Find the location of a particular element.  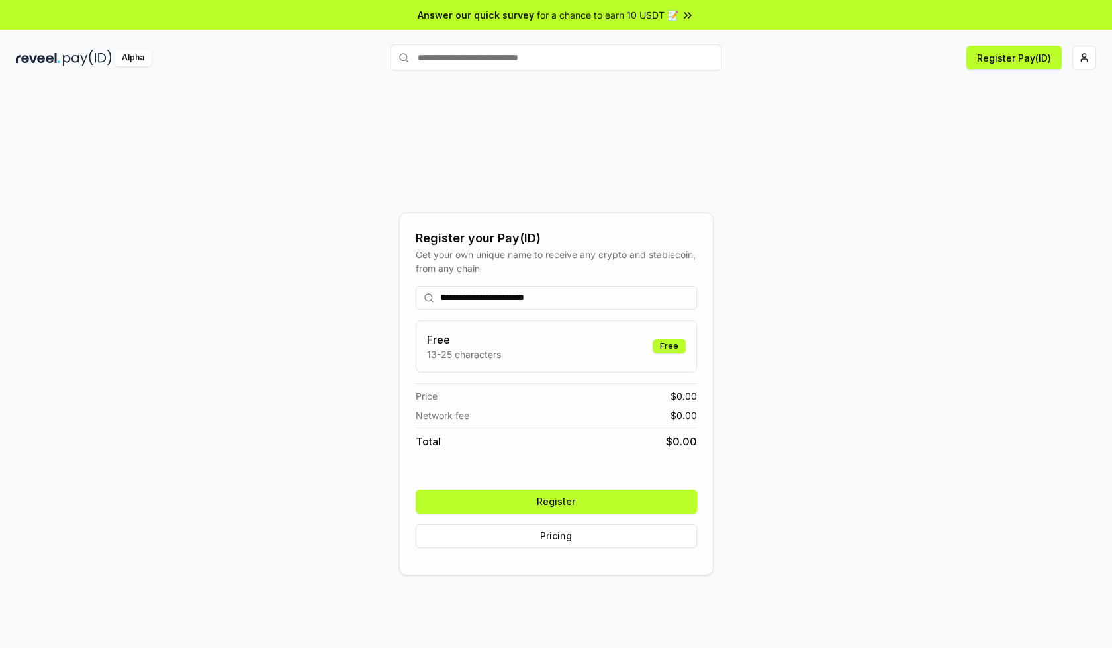

h3: Free is located at coordinates (464, 340).